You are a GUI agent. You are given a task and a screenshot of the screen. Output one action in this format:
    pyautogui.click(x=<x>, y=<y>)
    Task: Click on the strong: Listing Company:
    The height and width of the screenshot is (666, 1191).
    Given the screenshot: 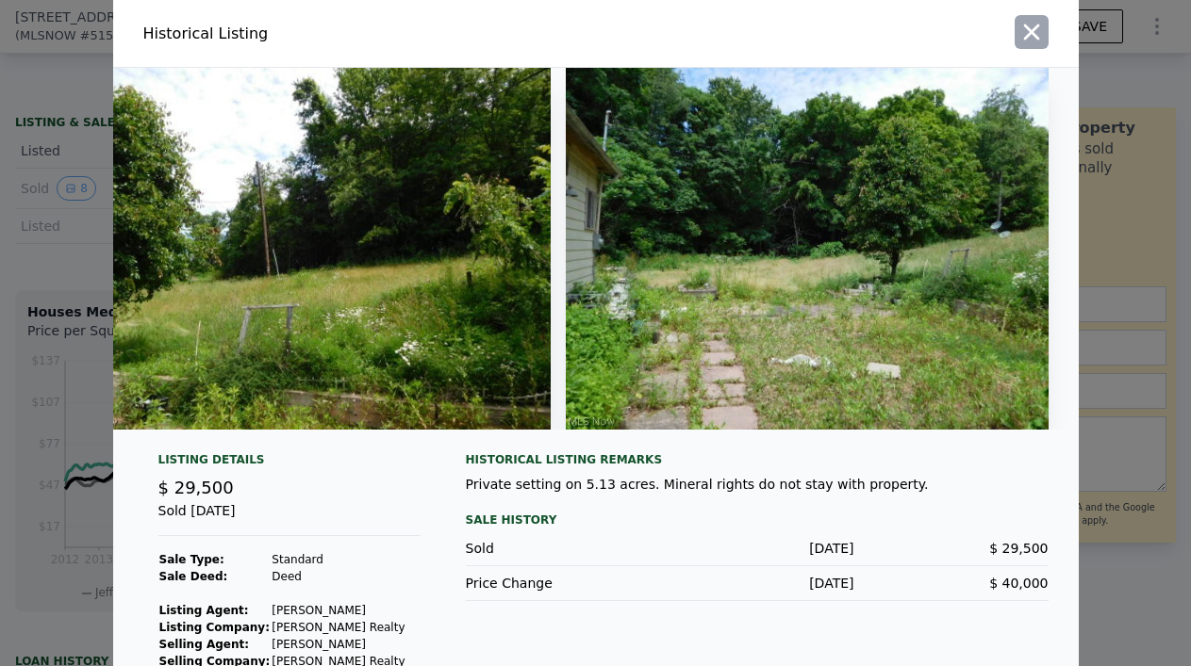 What is the action you would take?
    pyautogui.click(x=214, y=628)
    